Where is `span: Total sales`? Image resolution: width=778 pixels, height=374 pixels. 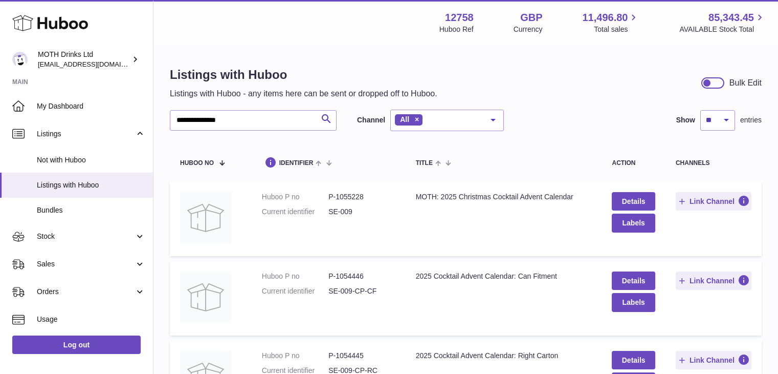
span: Total sales is located at coordinates (617, 29).